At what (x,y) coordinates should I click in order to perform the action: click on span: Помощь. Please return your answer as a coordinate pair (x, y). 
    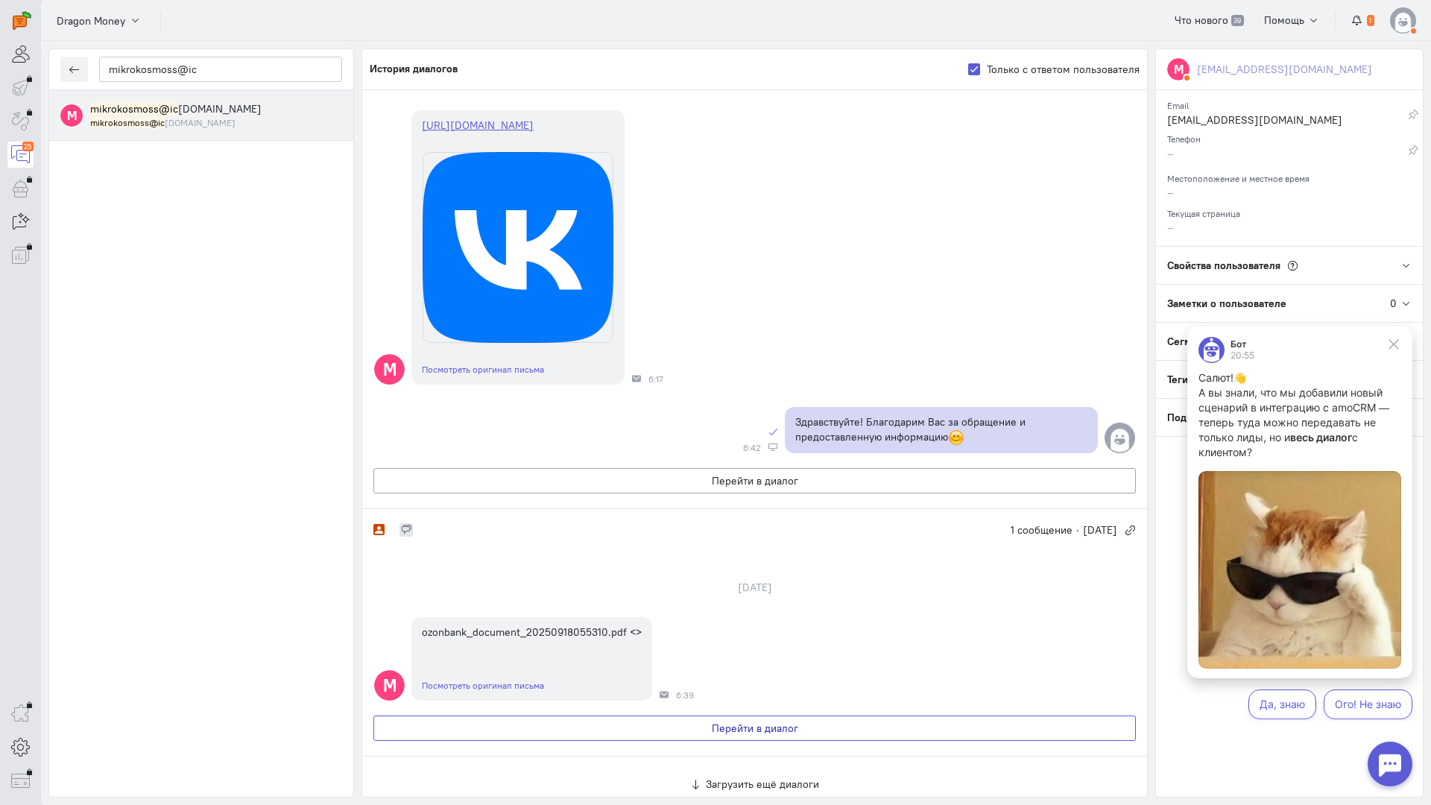
    Looking at the image, I should click on (1285, 20).